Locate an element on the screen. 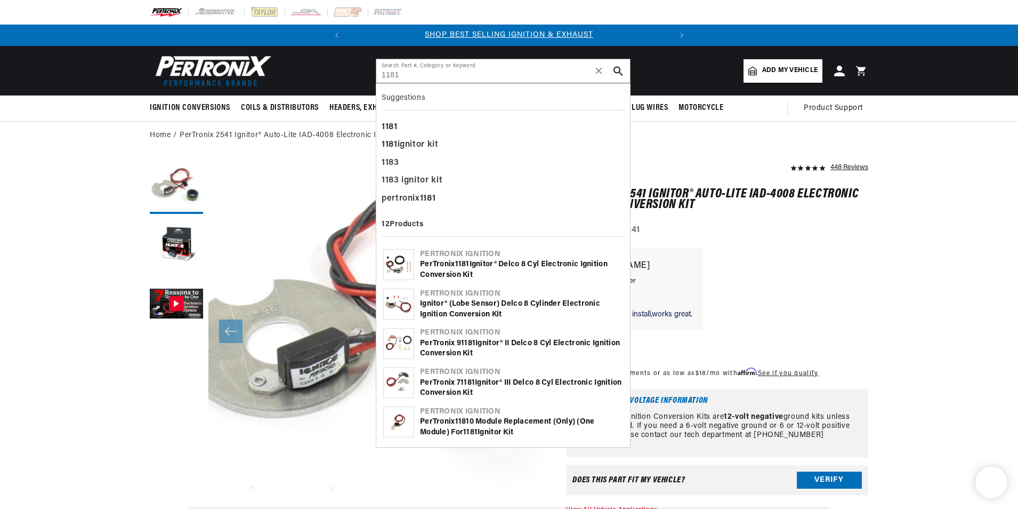 This screenshot has width=1018, height=509. h1: PerTronix 2541 Ignitor® Auto-Lite IAD-4008 Electronic Ignition Conversion Kit is located at coordinates (717, 199).